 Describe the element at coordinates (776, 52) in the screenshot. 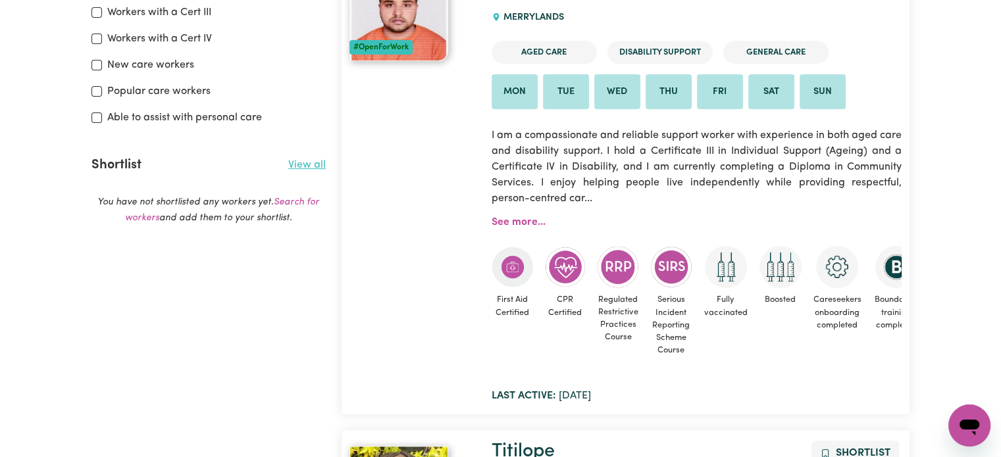

I see `li: General Care` at that location.